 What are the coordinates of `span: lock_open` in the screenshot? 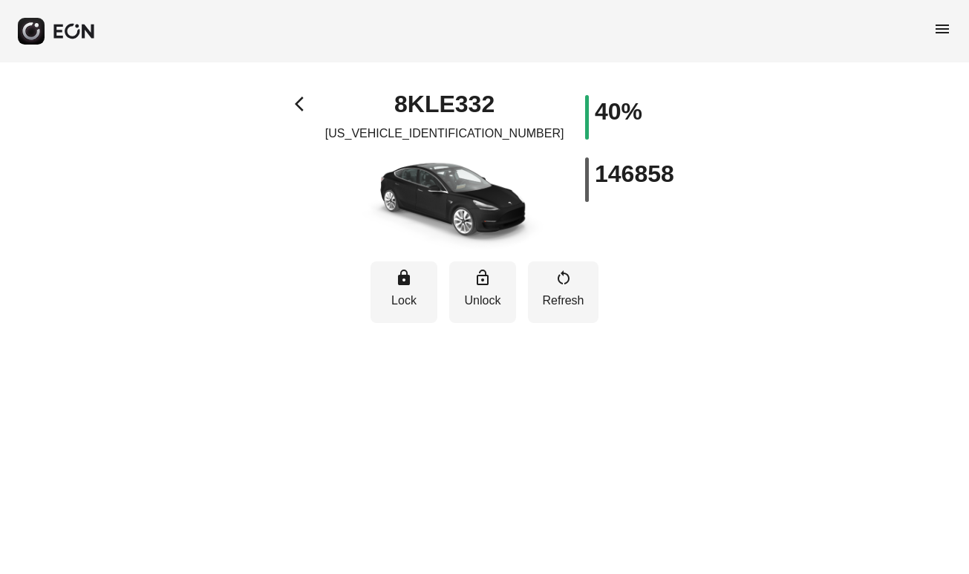 It's located at (483, 278).